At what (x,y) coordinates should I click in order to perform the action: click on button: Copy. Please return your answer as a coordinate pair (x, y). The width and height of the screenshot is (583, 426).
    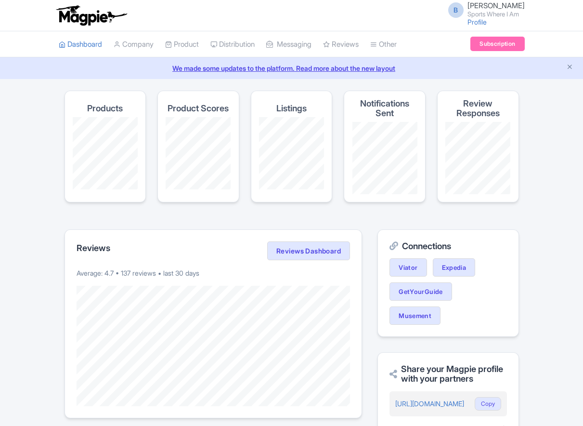
    Looking at the image, I should click on (488, 404).